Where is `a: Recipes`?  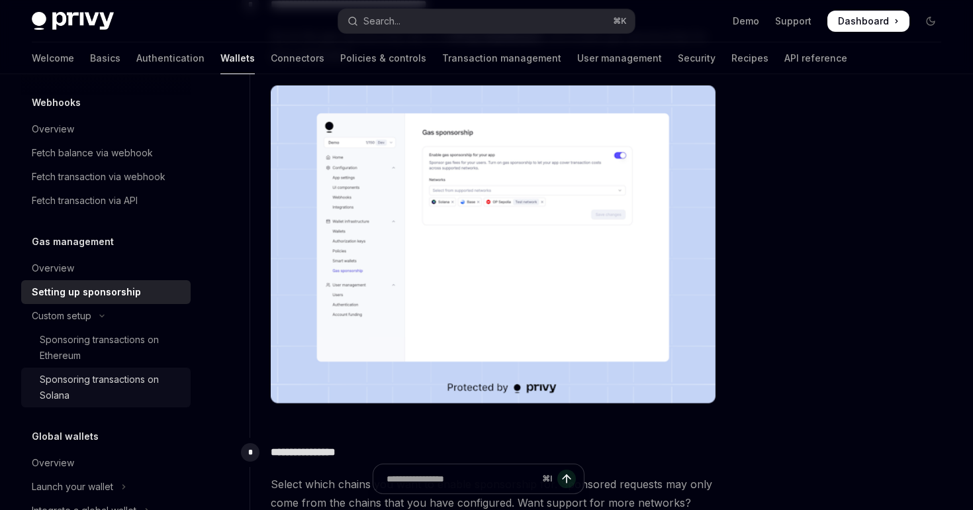 a: Recipes is located at coordinates (750, 58).